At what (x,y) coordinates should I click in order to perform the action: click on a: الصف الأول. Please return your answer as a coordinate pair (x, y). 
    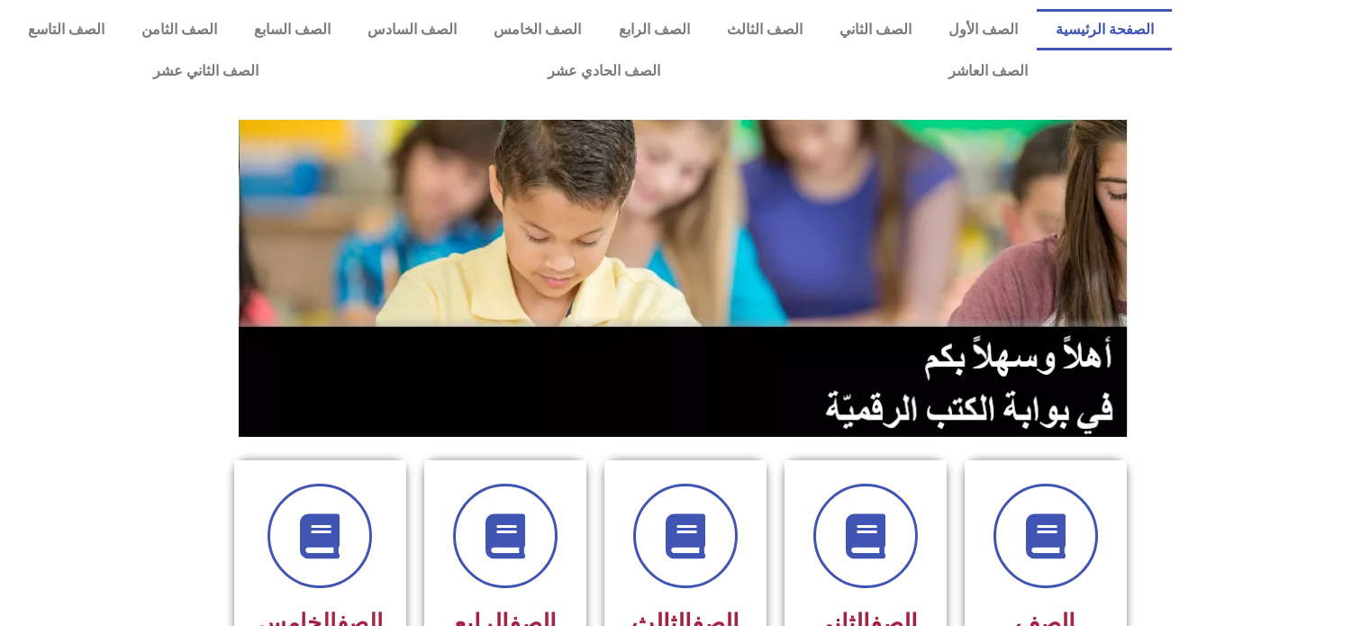
    Looking at the image, I should click on (984, 30).